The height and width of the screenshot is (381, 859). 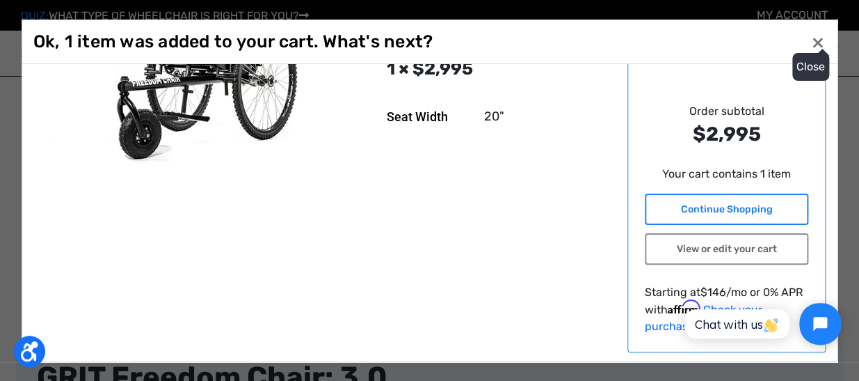 I want to click on dt: Seat Width, so click(x=431, y=116).